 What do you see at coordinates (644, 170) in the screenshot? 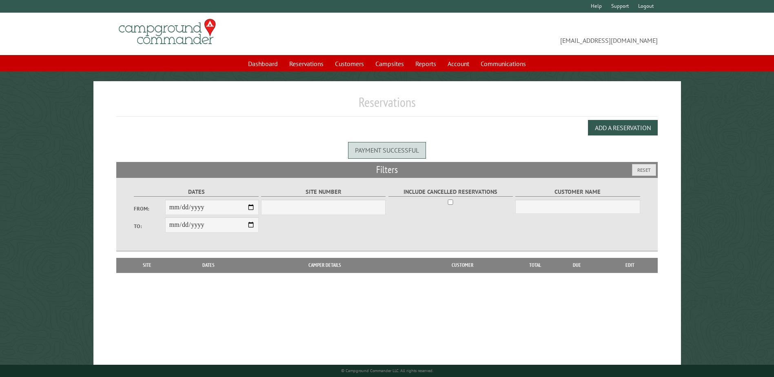
I see `button: Reset` at bounding box center [644, 170].